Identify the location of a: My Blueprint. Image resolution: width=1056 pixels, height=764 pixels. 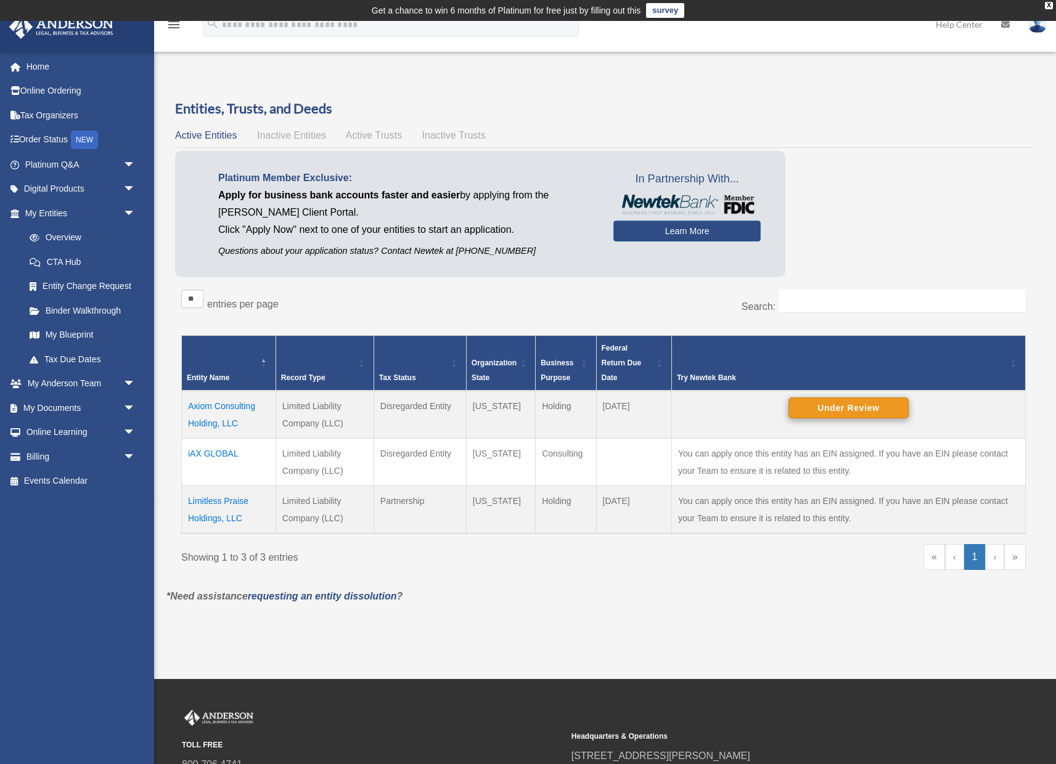
(83, 335).